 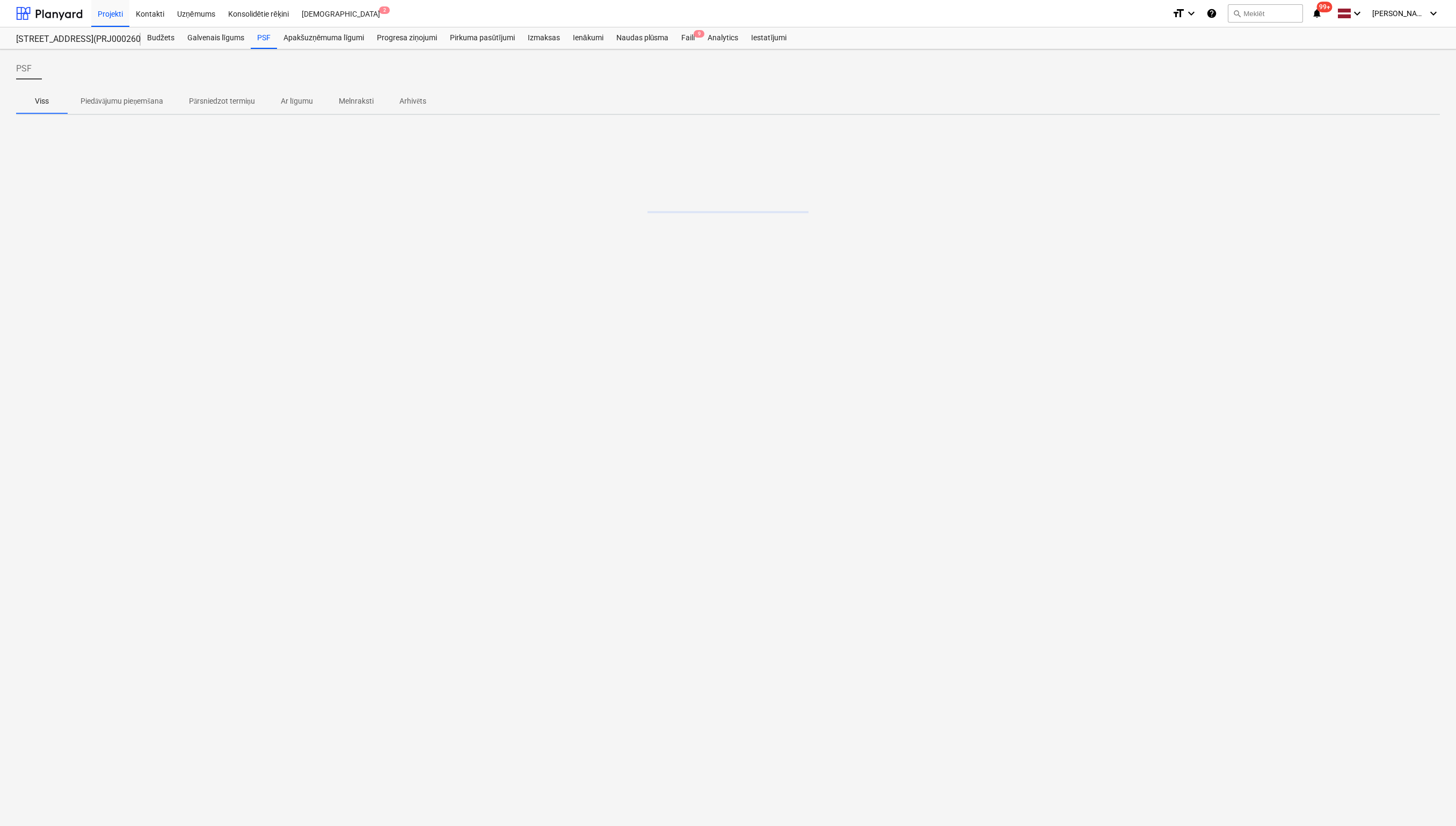 I want to click on div: Naudas plūsma, so click(x=643, y=38).